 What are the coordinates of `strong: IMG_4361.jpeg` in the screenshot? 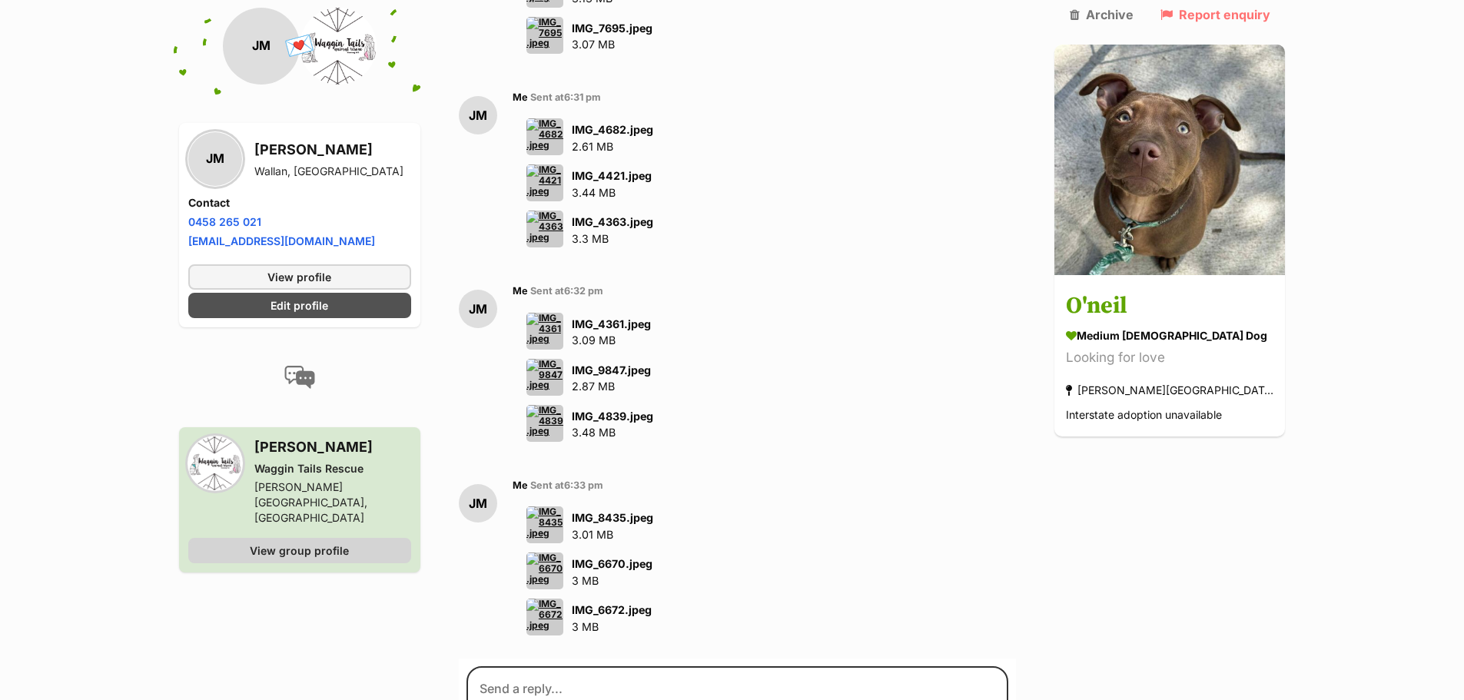 It's located at (611, 324).